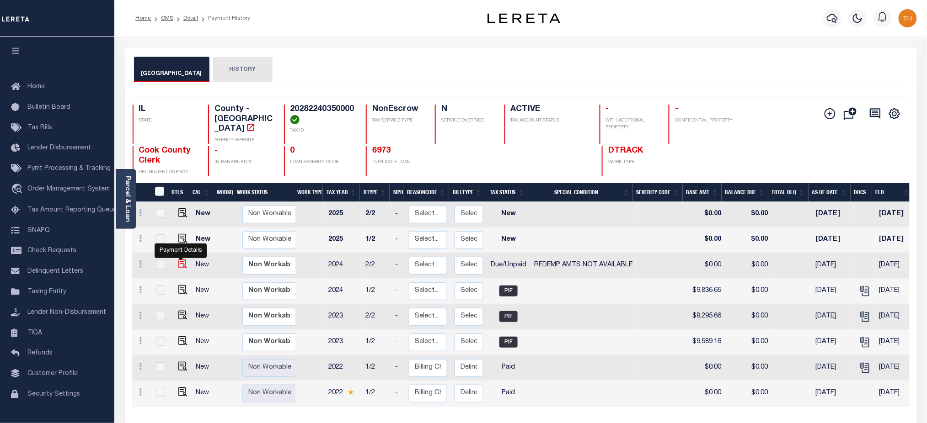 This screenshot has height=423, width=927. What do you see at coordinates (426, 192) in the screenshot?
I see `th: ReasonCode: activate to sort column ascending` at bounding box center [426, 192].